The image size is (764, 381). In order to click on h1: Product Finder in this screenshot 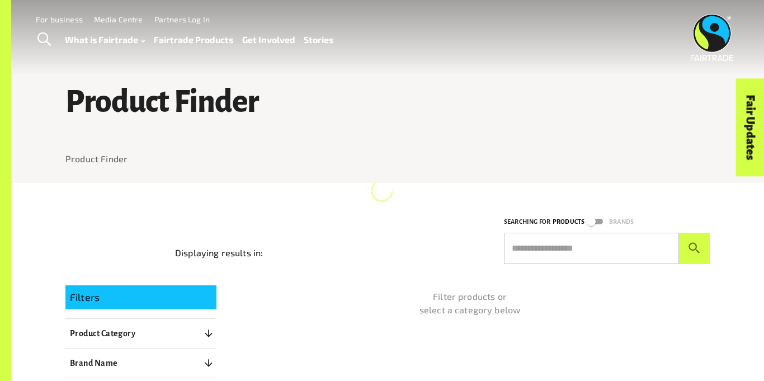, I will do `click(388, 102)`.